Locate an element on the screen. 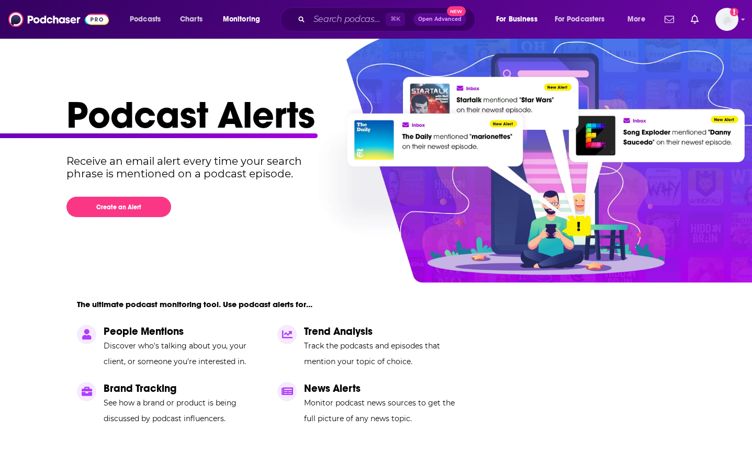  p: Receive an email alert every time your search phrase is mentioned on a podcast episode. is located at coordinates (194, 167).